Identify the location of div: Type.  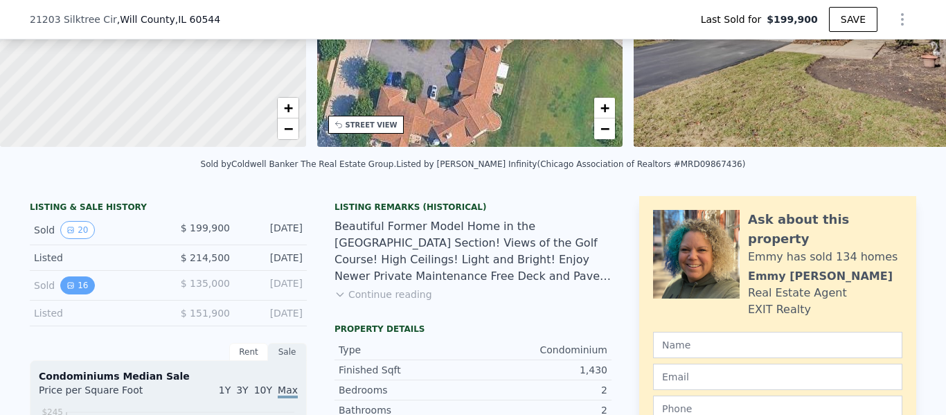
(406, 350).